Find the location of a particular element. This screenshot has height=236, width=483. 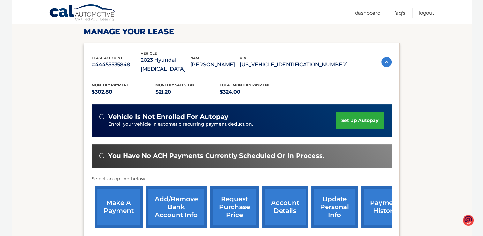

span: Total Monthly Payment is located at coordinates (245, 85).